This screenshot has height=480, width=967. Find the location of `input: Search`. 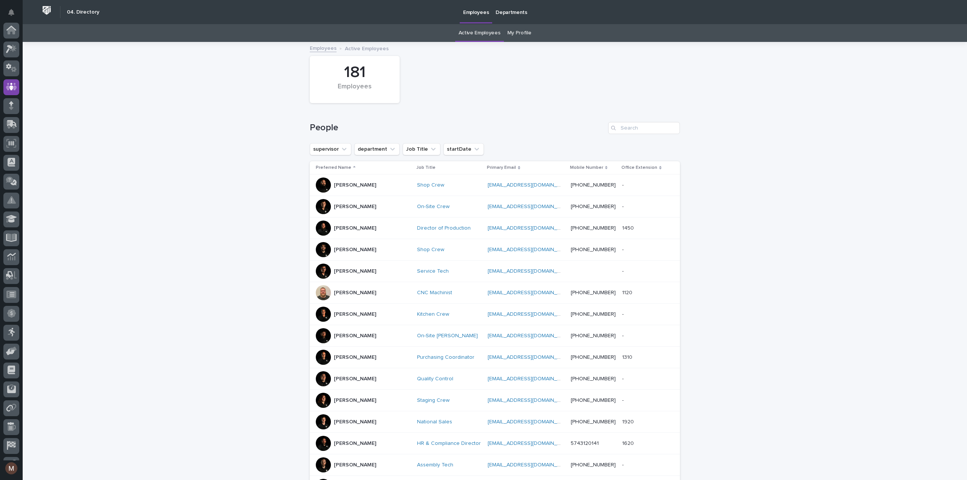

input: Search is located at coordinates (644, 128).